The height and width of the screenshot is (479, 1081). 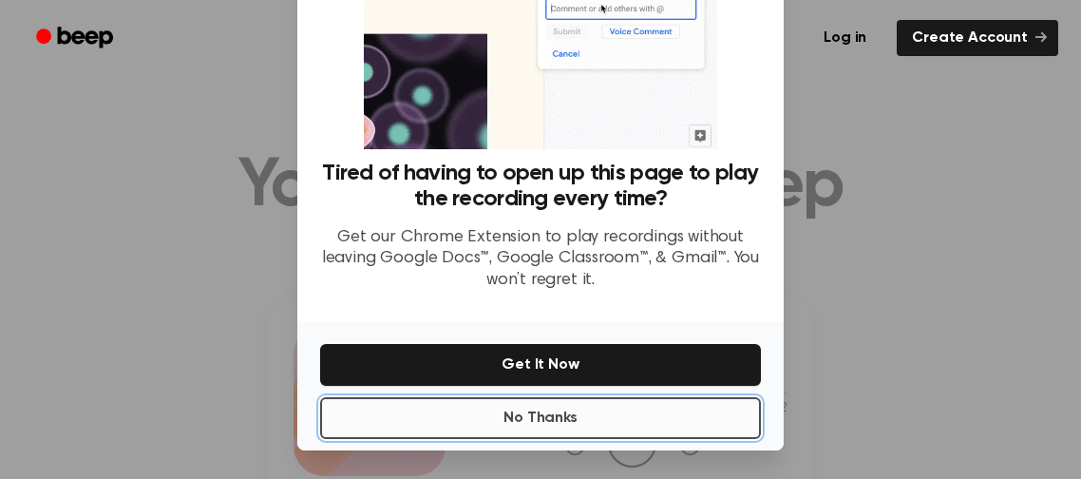 What do you see at coordinates (540, 418) in the screenshot?
I see `button: No Thanks` at bounding box center [540, 418].